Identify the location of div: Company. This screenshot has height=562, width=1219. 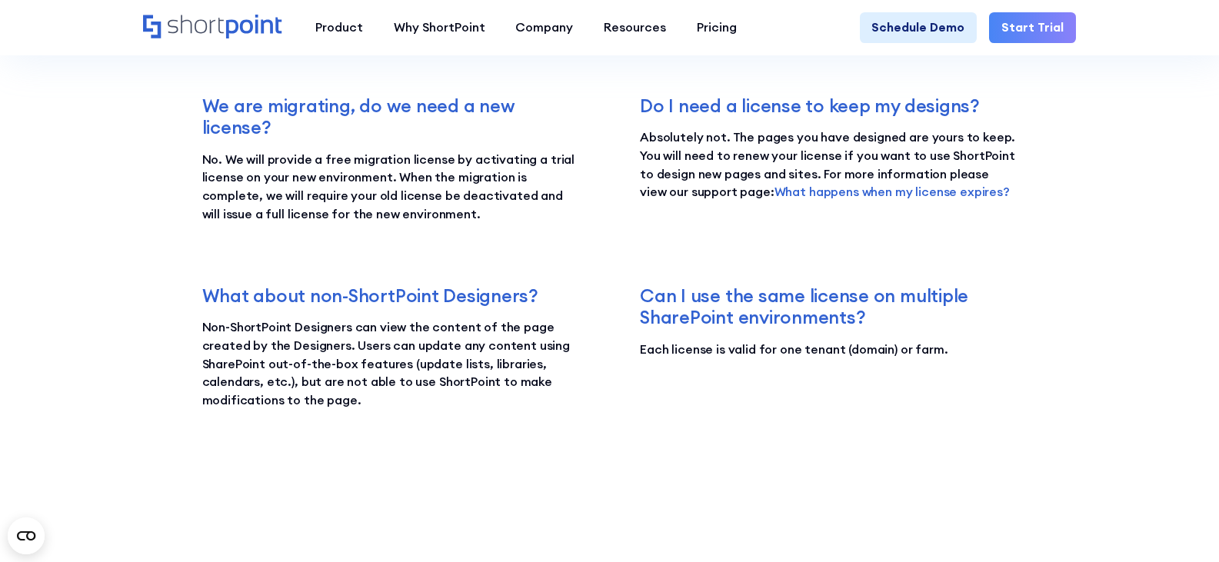
(544, 28).